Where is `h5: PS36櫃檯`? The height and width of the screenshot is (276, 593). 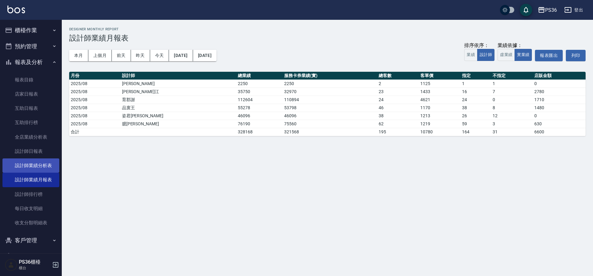 h5: PS36櫃檯 is located at coordinates (35, 262).